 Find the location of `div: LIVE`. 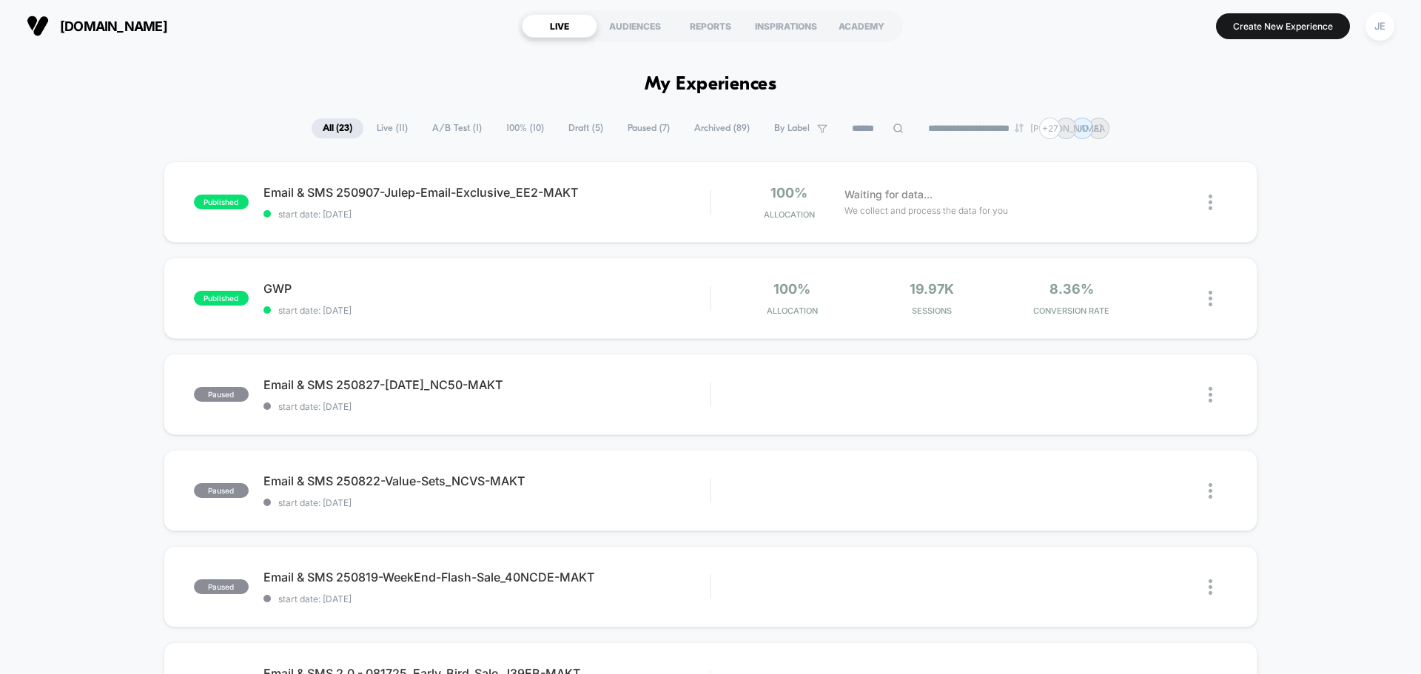

div: LIVE is located at coordinates (560, 26).